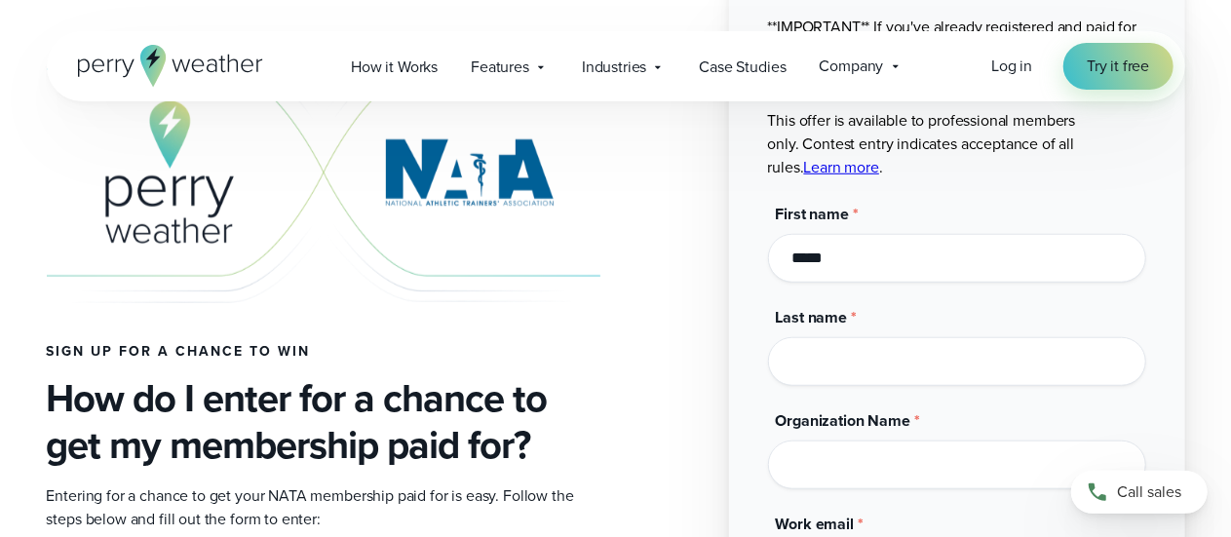  I want to click on a: How it Works, so click(394, 66).